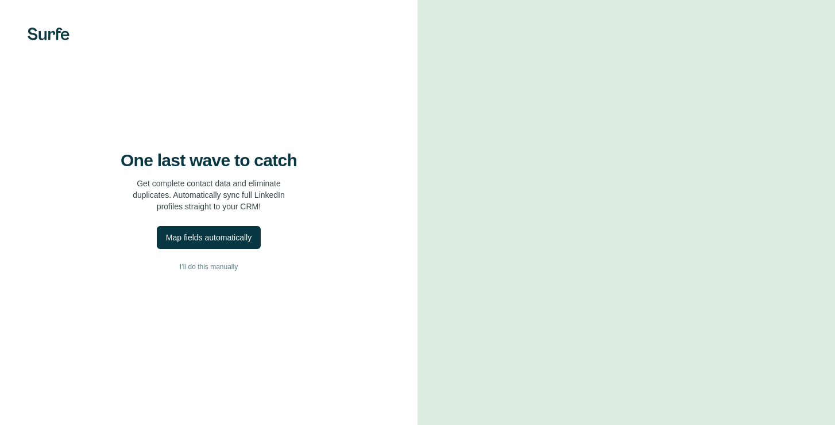 This screenshot has width=835, height=425. What do you see at coordinates (209, 267) in the screenshot?
I see `button: I’ll do this manually` at bounding box center [209, 267].